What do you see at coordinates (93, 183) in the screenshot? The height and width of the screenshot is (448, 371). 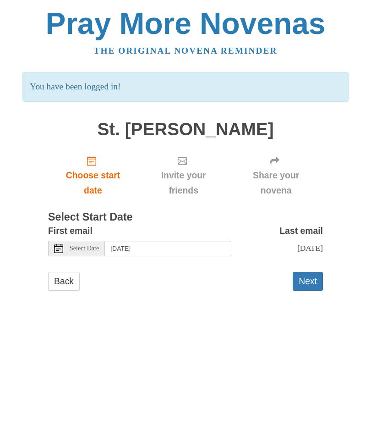 I see `span: Choose start date` at bounding box center [93, 183].